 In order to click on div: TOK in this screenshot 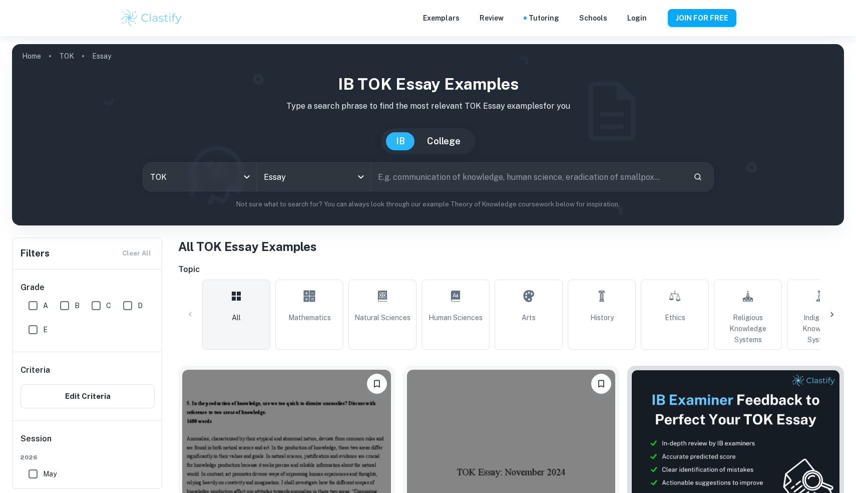, I will do `click(200, 177)`.